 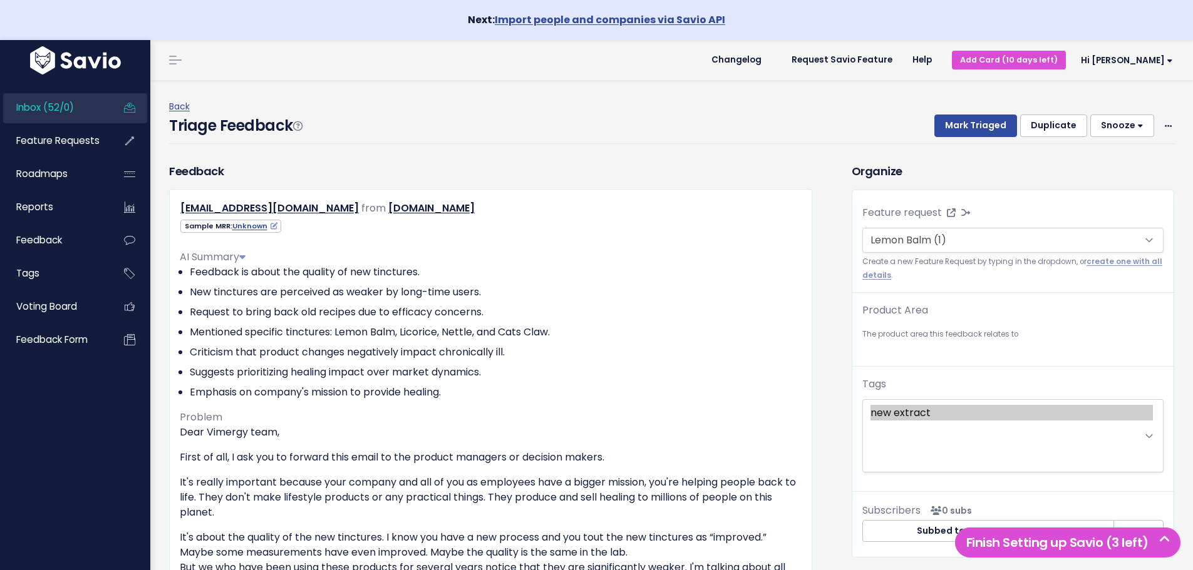 What do you see at coordinates (255, 226) in the screenshot?
I see `a: Unknown` at bounding box center [255, 226].